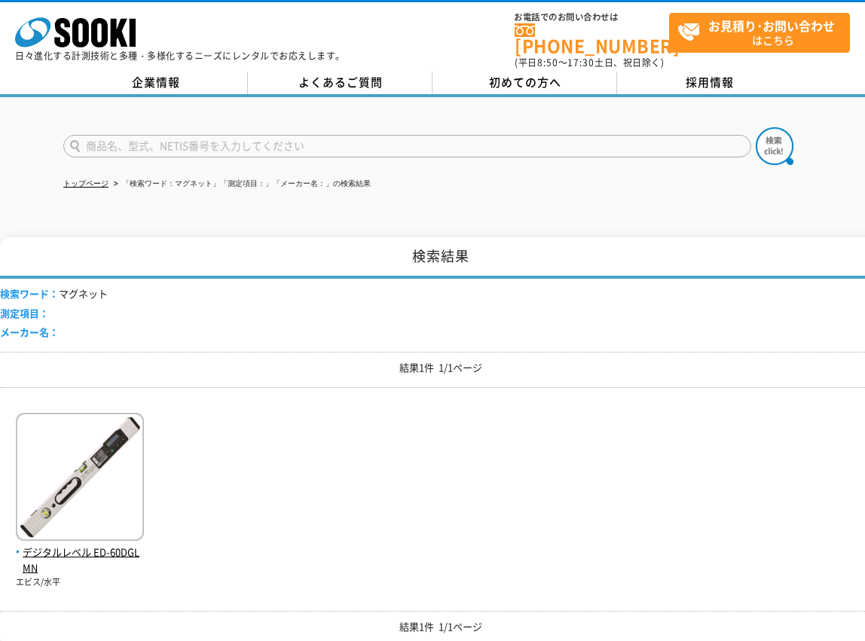 The width and height of the screenshot is (865, 641). What do you see at coordinates (80, 560) in the screenshot?
I see `span: デジタルレベル ED-60DGLMN` at bounding box center [80, 560].